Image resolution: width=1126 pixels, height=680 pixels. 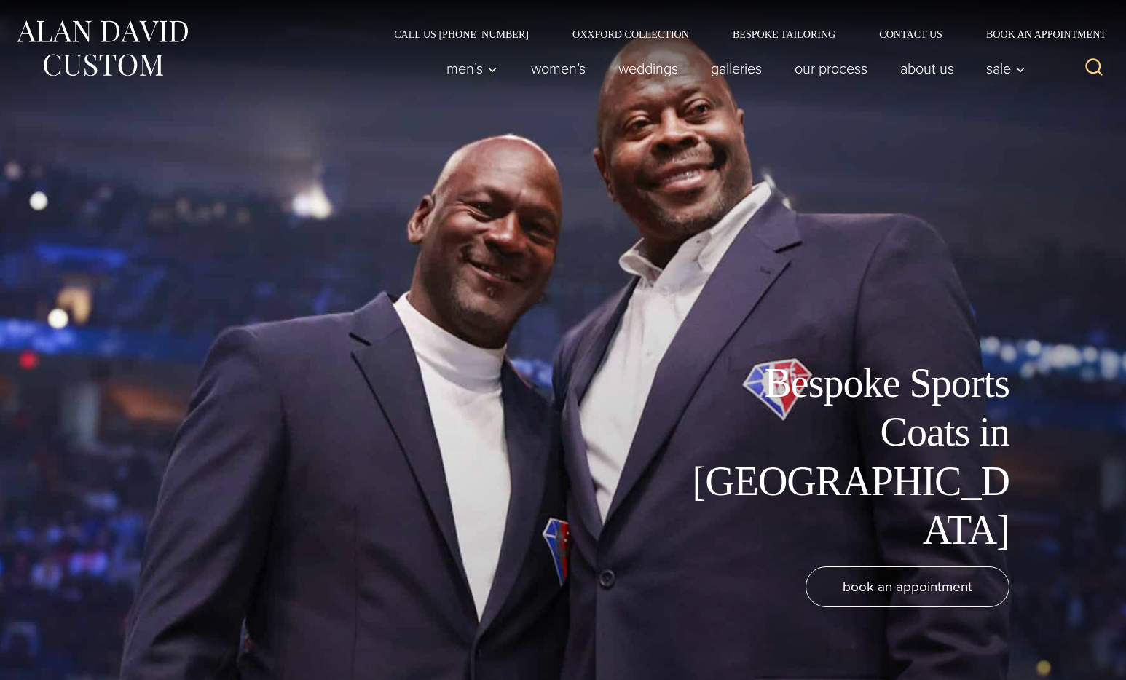 What do you see at coordinates (1038, 34) in the screenshot?
I see `a: Book an Appointment` at bounding box center [1038, 34].